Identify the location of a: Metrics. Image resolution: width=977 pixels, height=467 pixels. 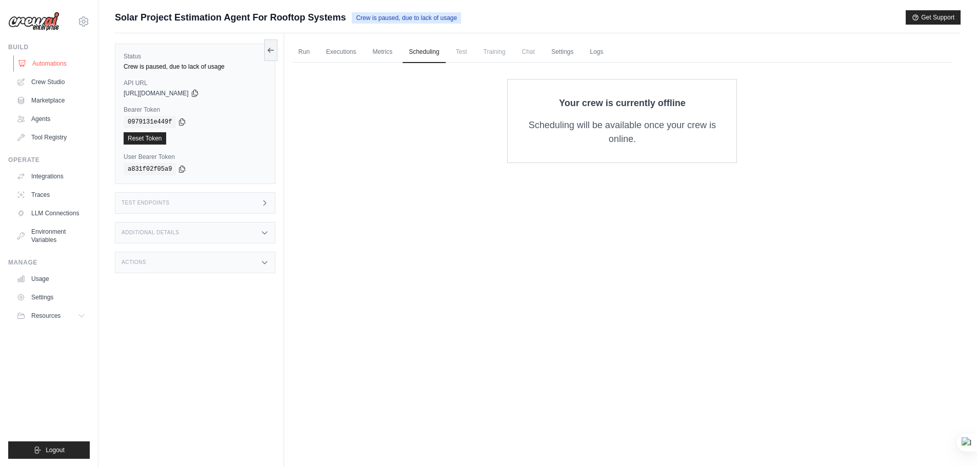
(383, 52).